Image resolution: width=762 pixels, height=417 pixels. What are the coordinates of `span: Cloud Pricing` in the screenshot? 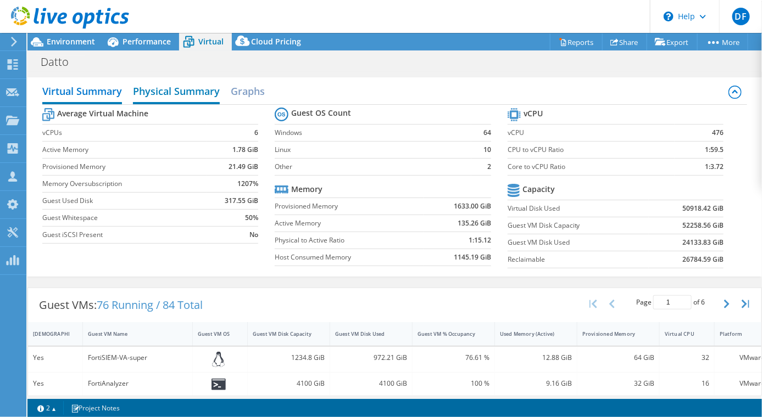 It's located at (276, 41).